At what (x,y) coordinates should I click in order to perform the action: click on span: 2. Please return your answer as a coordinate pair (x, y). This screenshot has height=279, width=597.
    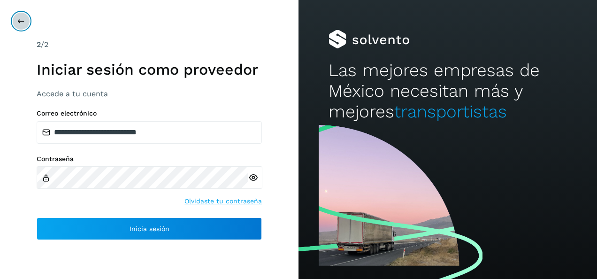
    Looking at the image, I should click on (38, 44).